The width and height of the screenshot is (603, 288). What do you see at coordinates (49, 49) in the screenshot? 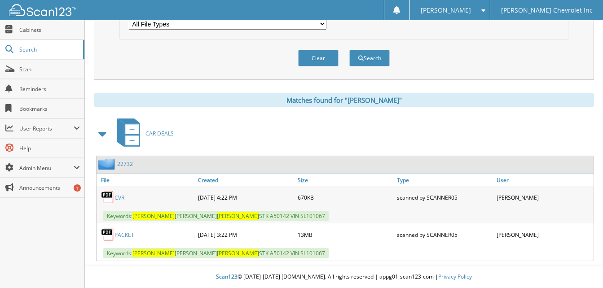
I see `span: Search` at bounding box center [49, 49].